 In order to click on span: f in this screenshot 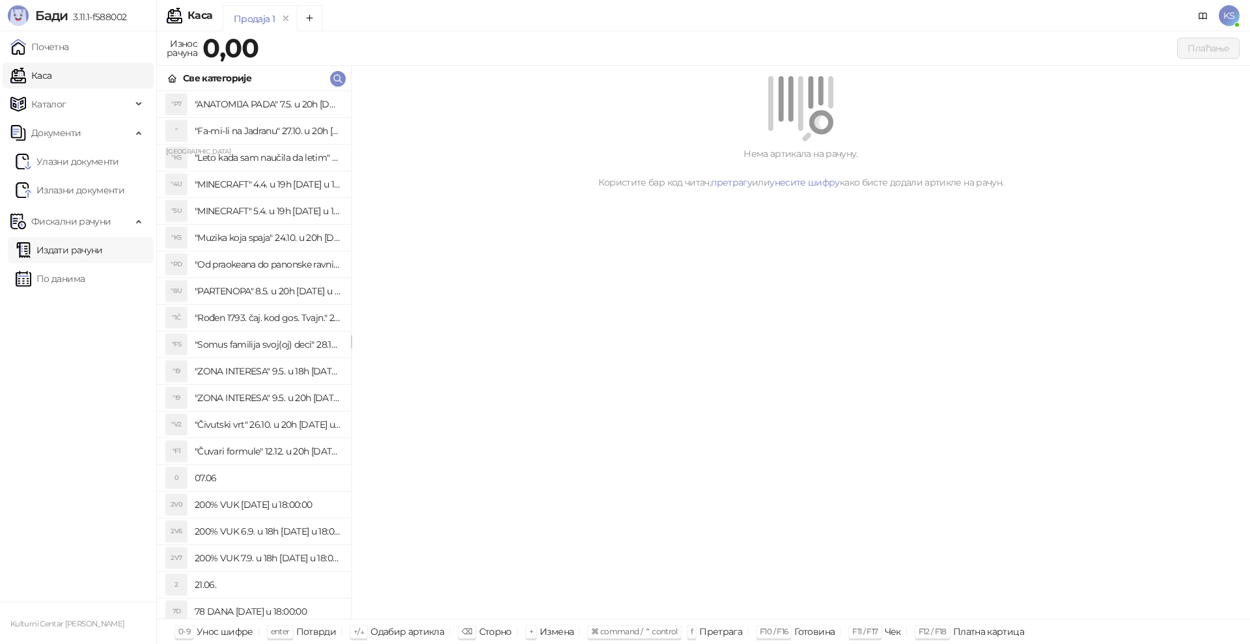, I will do `click(691, 631)`.